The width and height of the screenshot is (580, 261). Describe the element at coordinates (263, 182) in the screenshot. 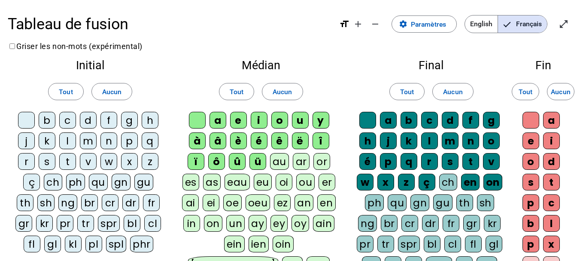

I see `div: eu` at that location.